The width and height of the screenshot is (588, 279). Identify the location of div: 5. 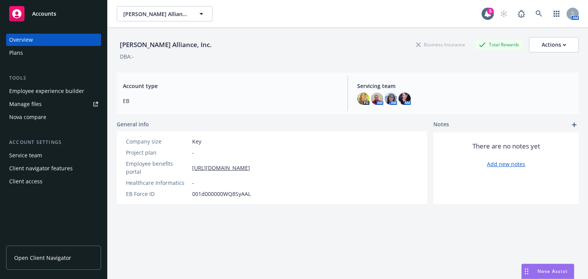
(490, 11).